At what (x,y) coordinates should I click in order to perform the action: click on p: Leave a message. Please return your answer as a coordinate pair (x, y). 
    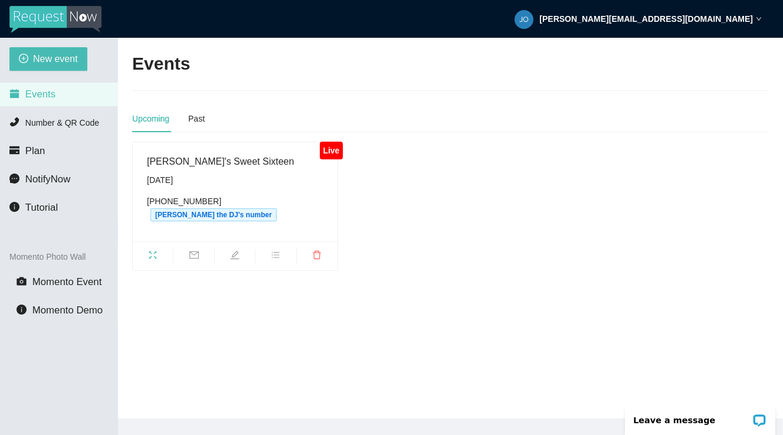
    Looking at the image, I should click on (75, 22).